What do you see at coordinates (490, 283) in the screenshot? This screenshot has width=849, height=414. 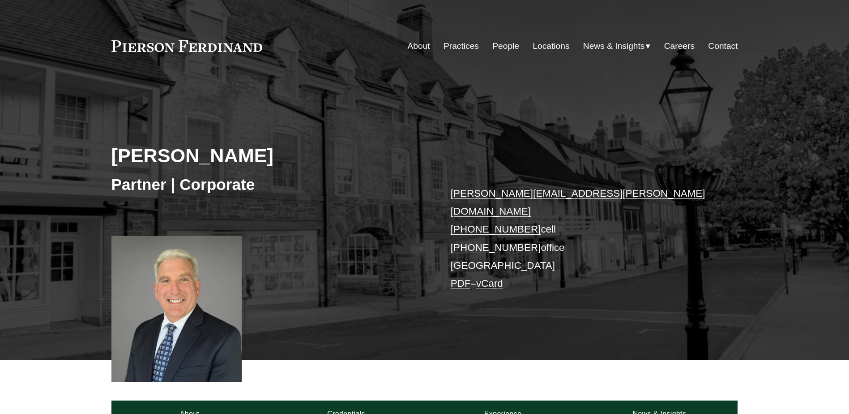 I see `a: vCard` at bounding box center [490, 283].